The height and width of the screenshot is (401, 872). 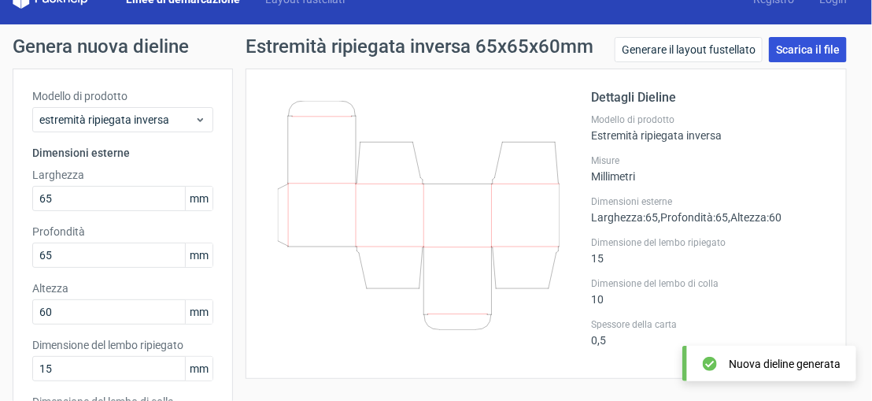 What do you see at coordinates (613, 176) in the screenshot?
I see `font: Millimetri` at bounding box center [613, 176].